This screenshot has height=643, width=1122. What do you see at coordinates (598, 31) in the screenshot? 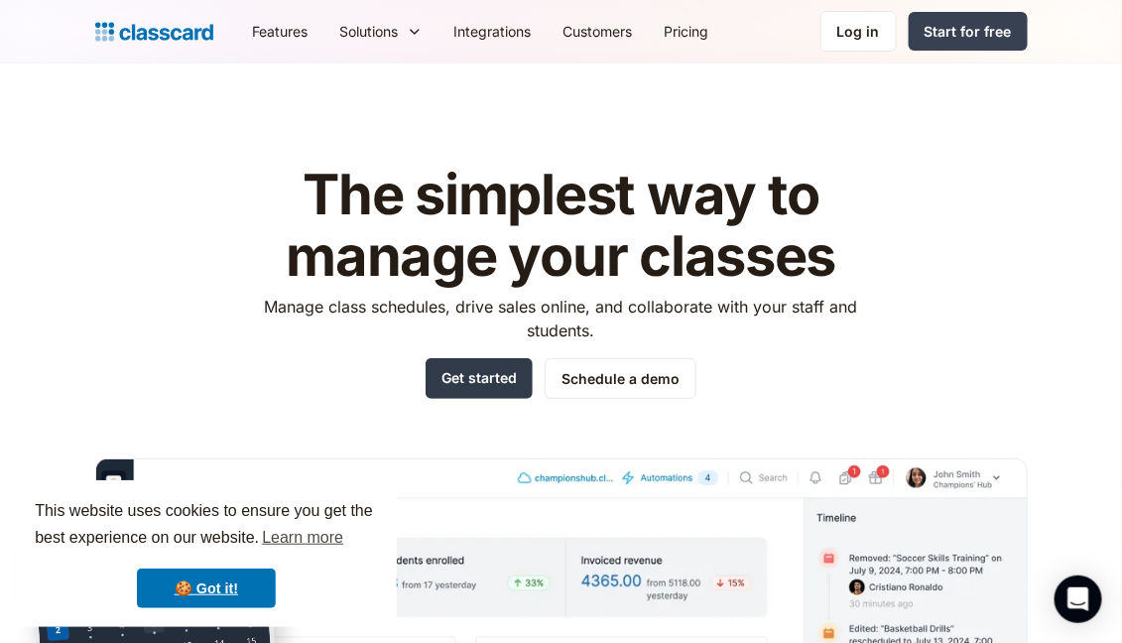
I see `a: Customers` at bounding box center [598, 31].